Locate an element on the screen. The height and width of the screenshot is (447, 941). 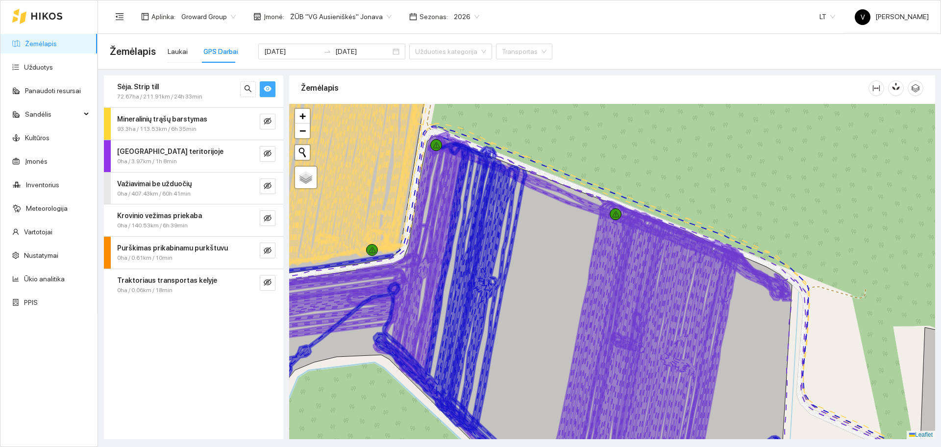
strong: Traktoriaus transportas kelyje is located at coordinates (167, 280).